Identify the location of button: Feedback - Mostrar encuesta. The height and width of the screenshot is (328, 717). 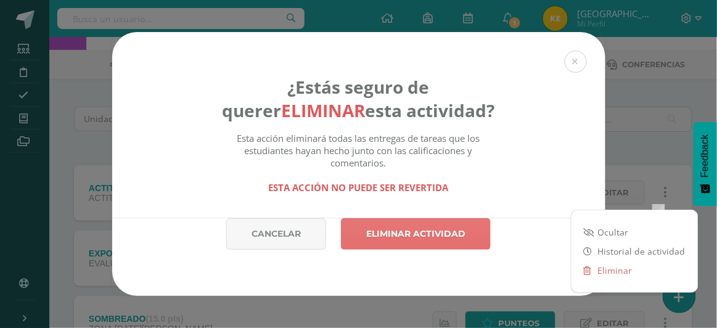
(705, 164).